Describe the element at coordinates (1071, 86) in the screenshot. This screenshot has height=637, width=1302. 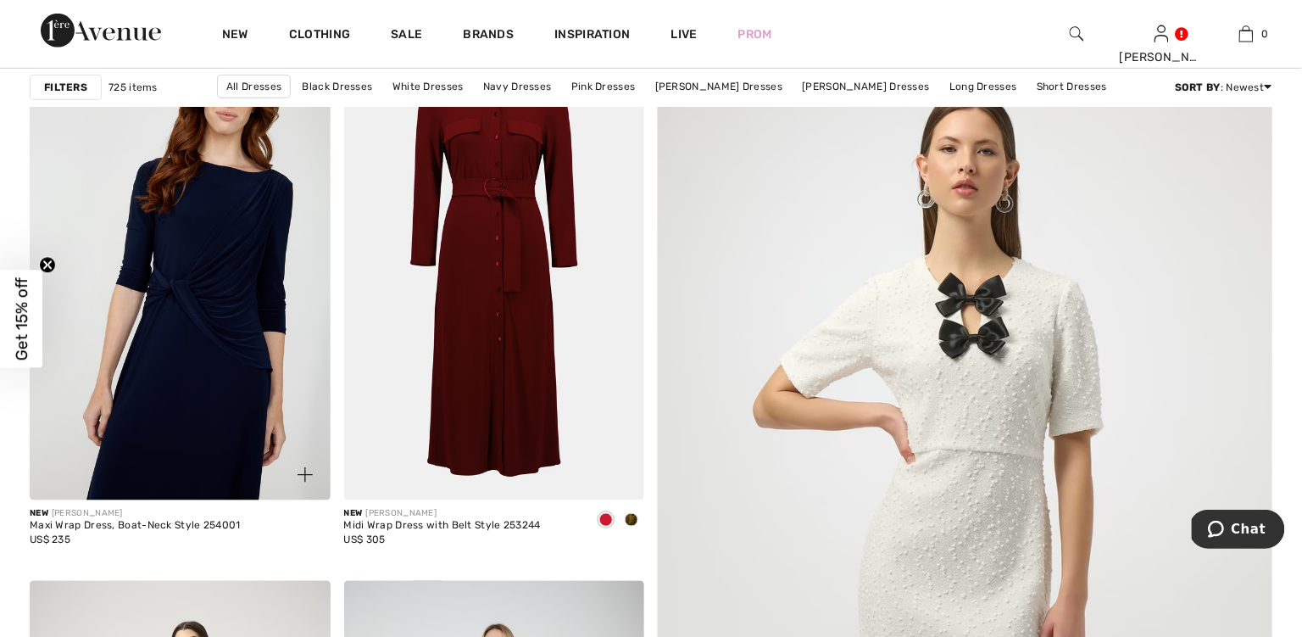
I see `a: Short Dresses` at that location.